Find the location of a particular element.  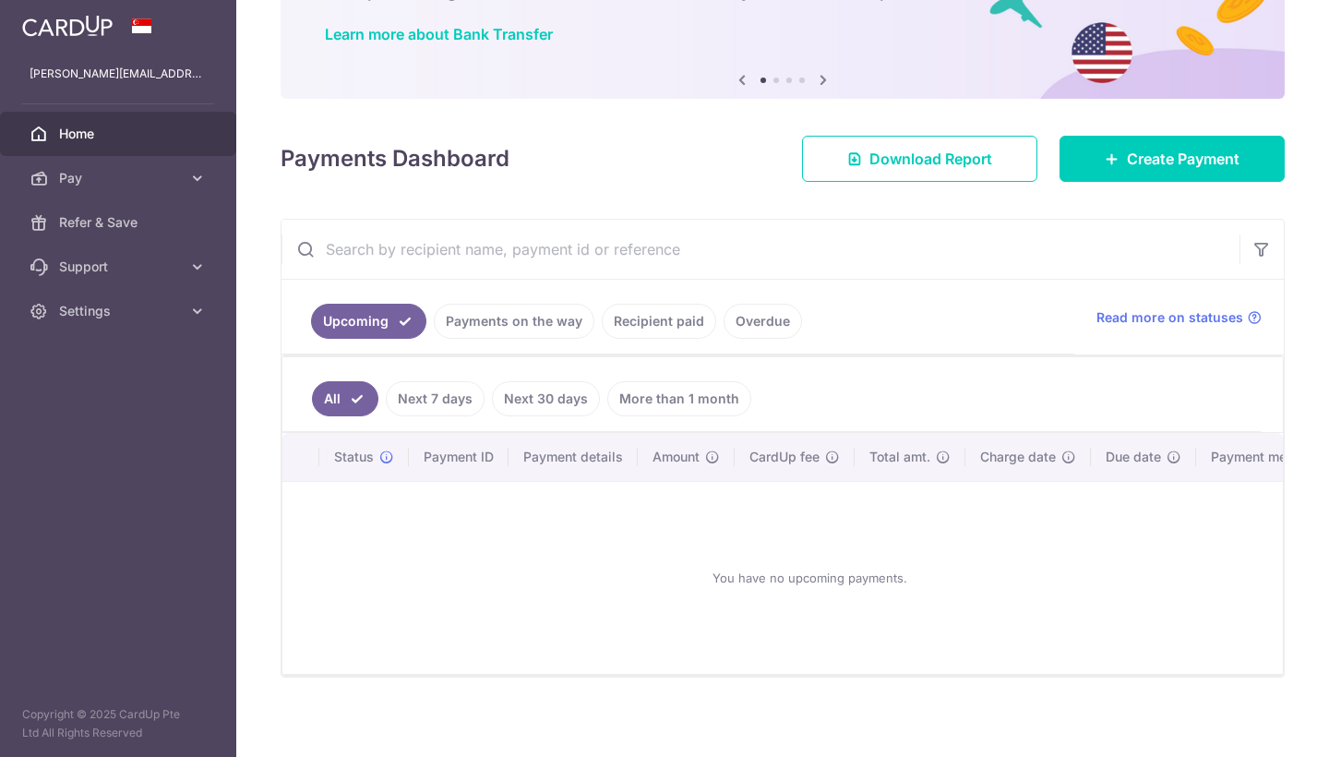

th: Payment ID is located at coordinates (459, 457).